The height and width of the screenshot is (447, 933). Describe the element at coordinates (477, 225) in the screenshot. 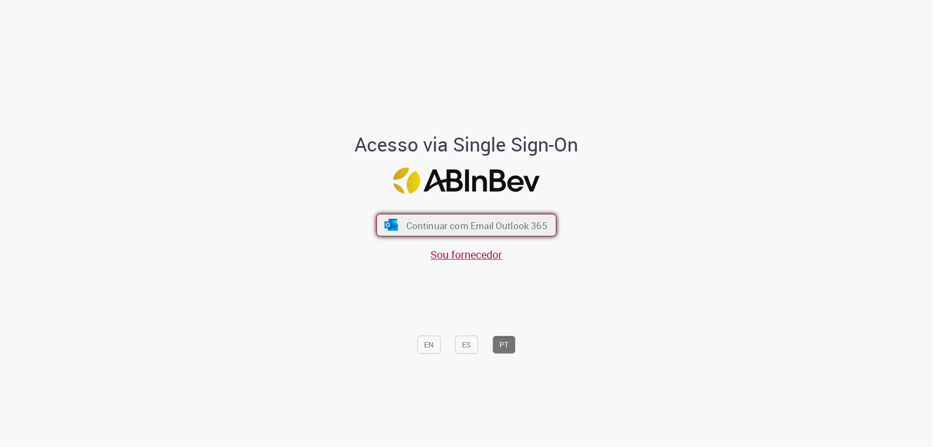

I see `span: Continuar com Email Outlook 365` at that location.